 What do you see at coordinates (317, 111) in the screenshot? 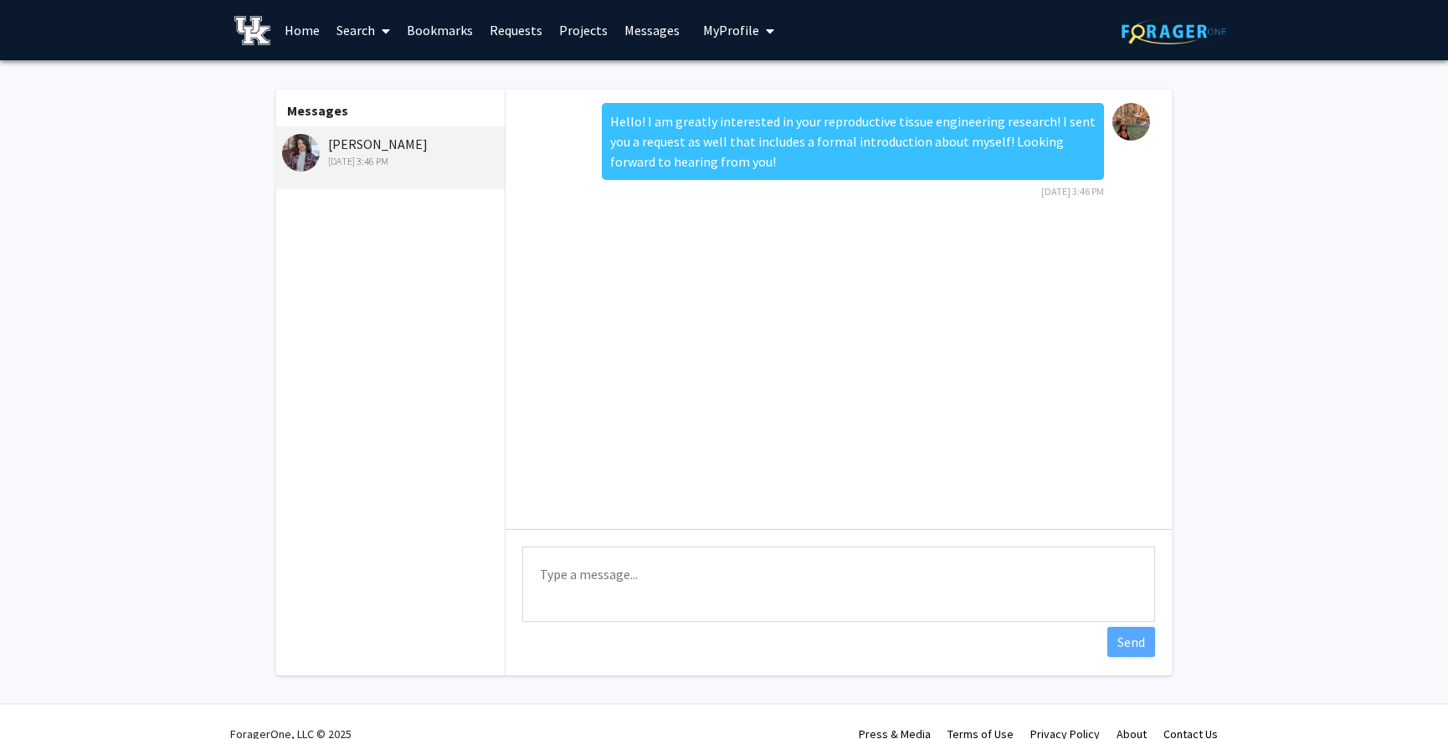
I see `b: Messages` at bounding box center [317, 111].